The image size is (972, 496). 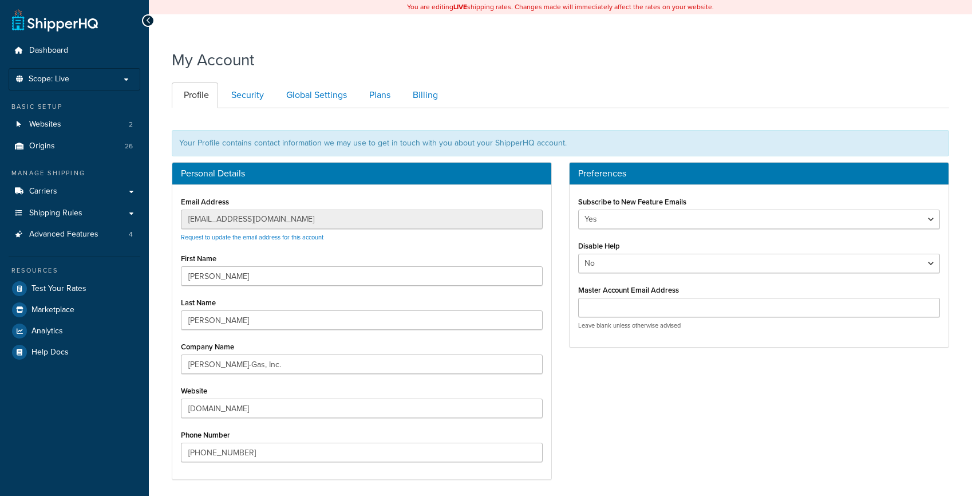 I want to click on a: Security, so click(x=246, y=95).